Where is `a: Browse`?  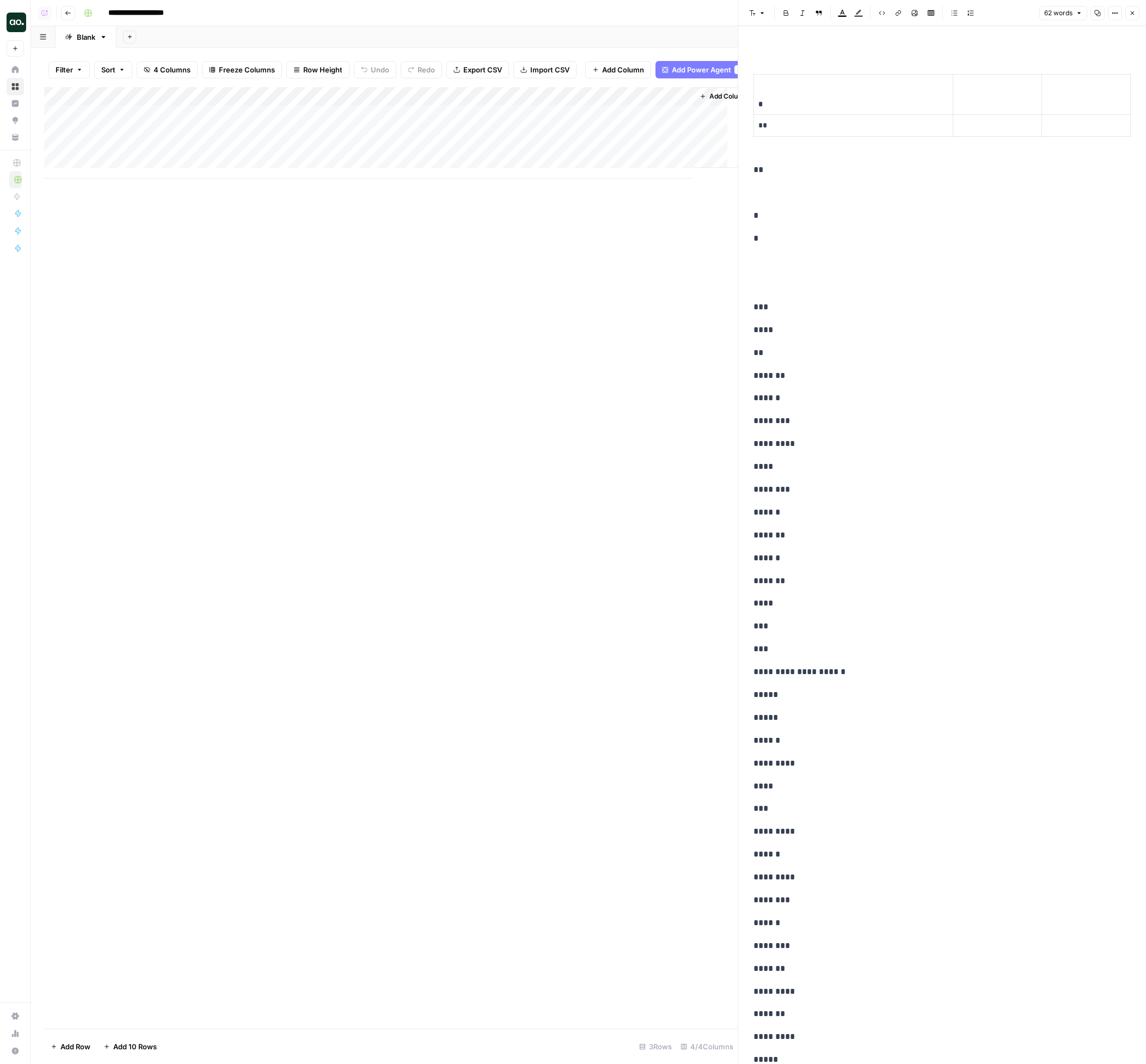 a: Browse is located at coordinates (16, 87).